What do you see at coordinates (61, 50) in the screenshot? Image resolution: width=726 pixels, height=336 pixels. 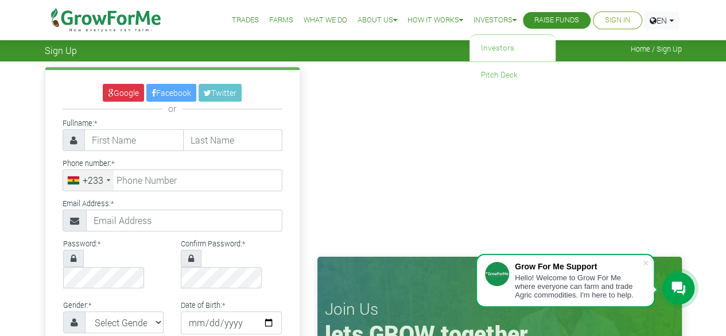 I see `span: Sign Up` at bounding box center [61, 50].